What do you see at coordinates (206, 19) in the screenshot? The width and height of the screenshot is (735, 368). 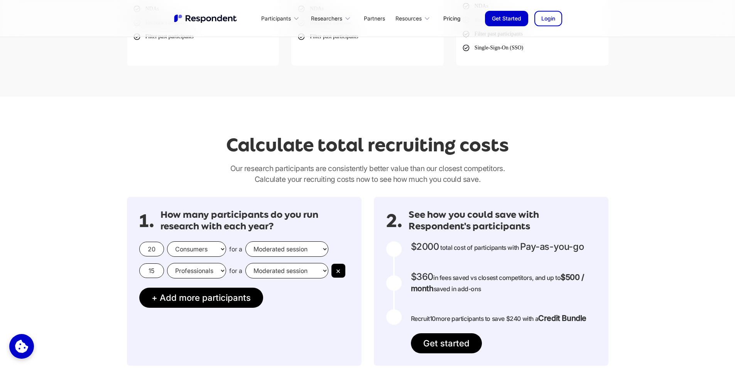 I see `img: Untitled UI logotext` at bounding box center [206, 19].